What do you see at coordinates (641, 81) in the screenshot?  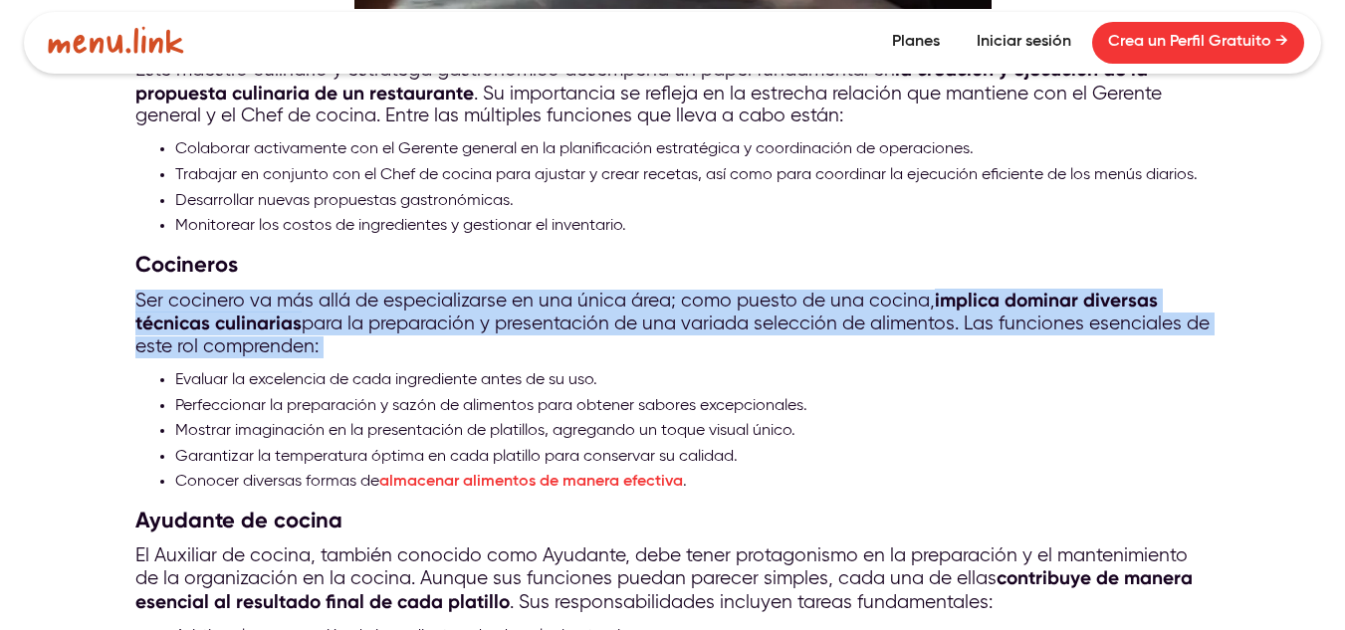 I see `strong: la creación y ejecución de la propuesta culinaria de un restaurante` at bounding box center [641, 81].